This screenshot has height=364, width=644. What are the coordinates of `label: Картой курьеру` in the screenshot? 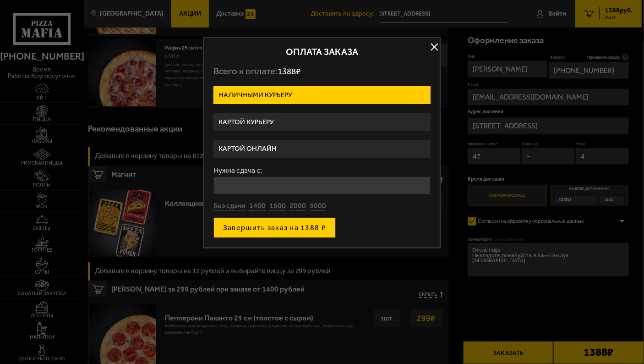 It's located at (322, 122).